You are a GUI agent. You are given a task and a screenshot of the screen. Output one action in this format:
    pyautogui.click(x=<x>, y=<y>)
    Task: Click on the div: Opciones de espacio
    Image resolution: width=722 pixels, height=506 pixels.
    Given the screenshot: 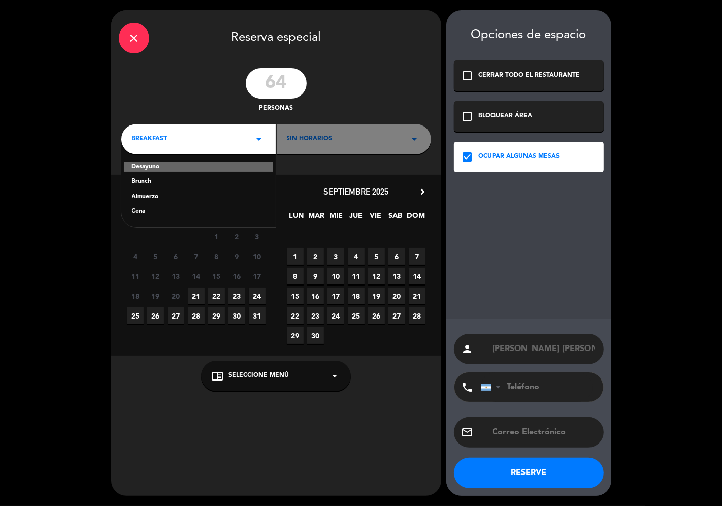 What is the action you would take?
    pyautogui.click(x=528, y=35)
    